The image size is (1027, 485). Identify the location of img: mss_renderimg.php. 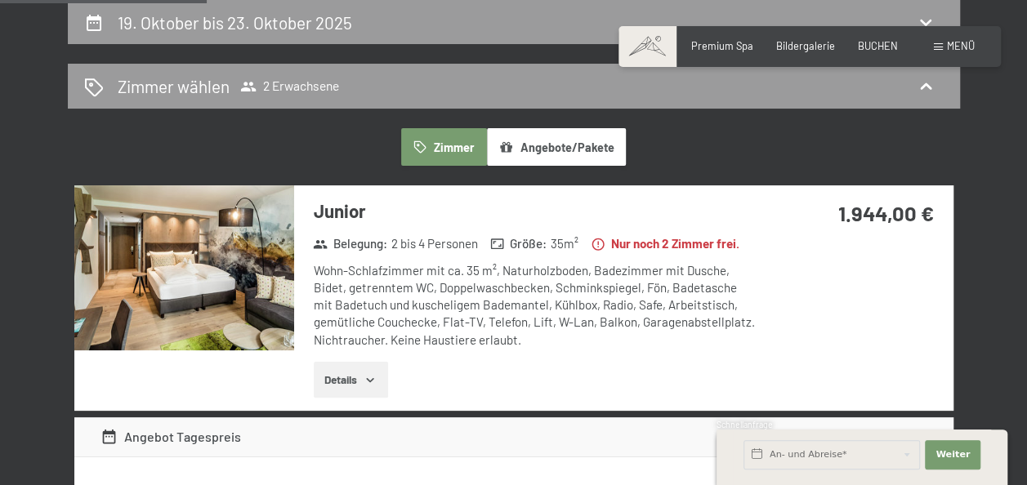
(184, 268).